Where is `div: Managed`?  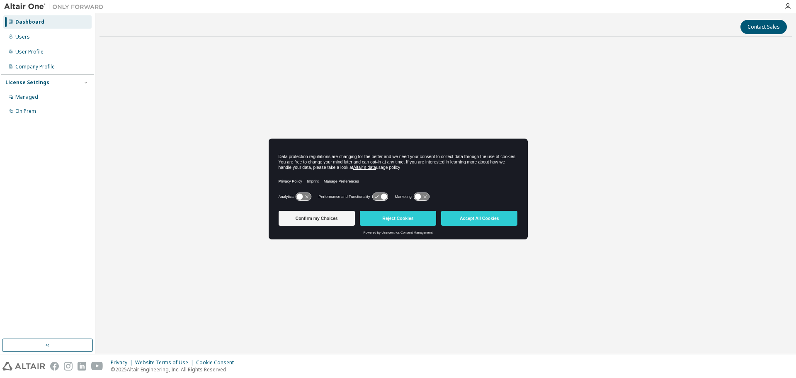 div: Managed is located at coordinates (27, 97).